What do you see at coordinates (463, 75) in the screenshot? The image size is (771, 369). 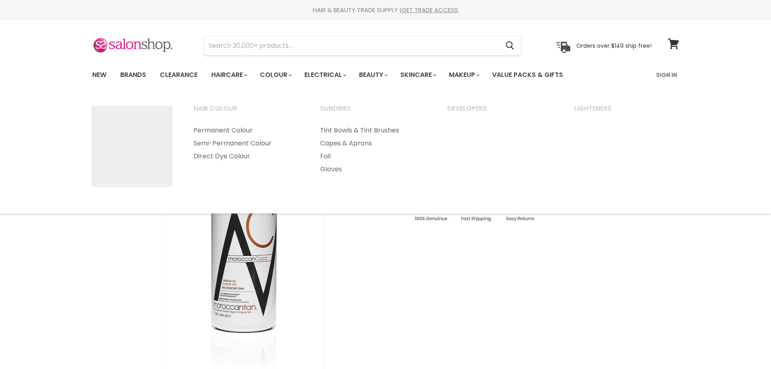 I see `a: Makeup` at bounding box center [463, 75].